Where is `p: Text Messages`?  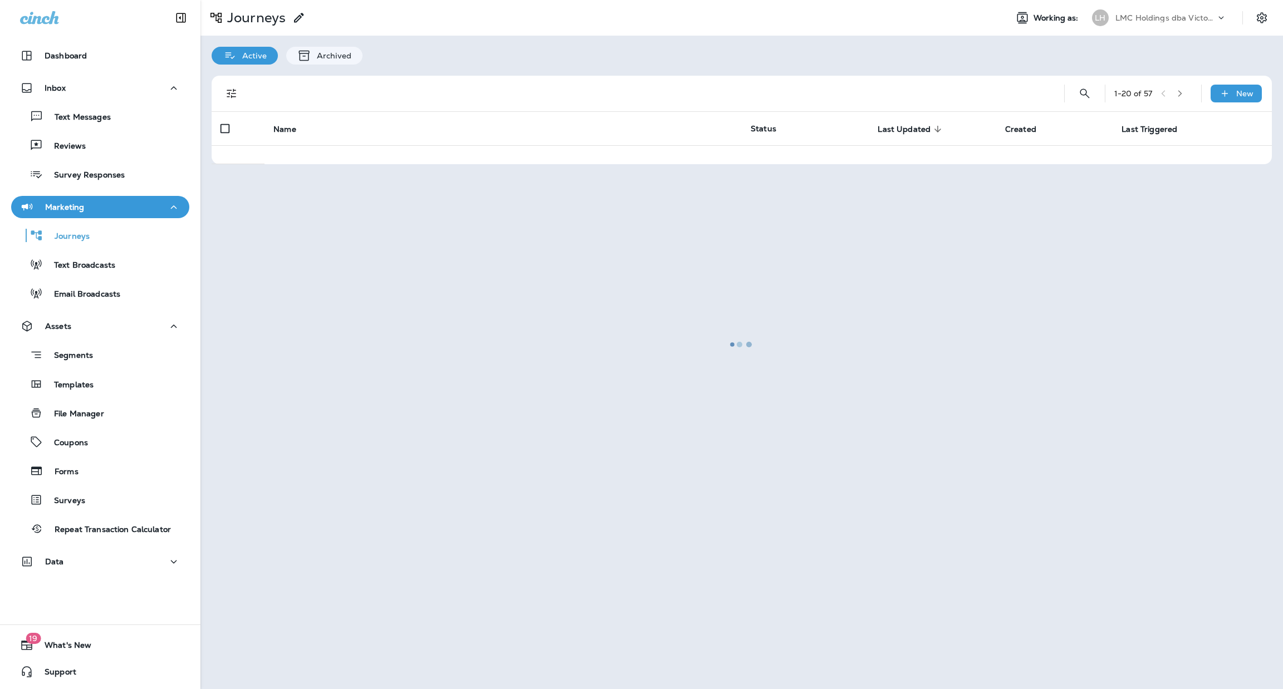
p: Text Messages is located at coordinates (77, 117).